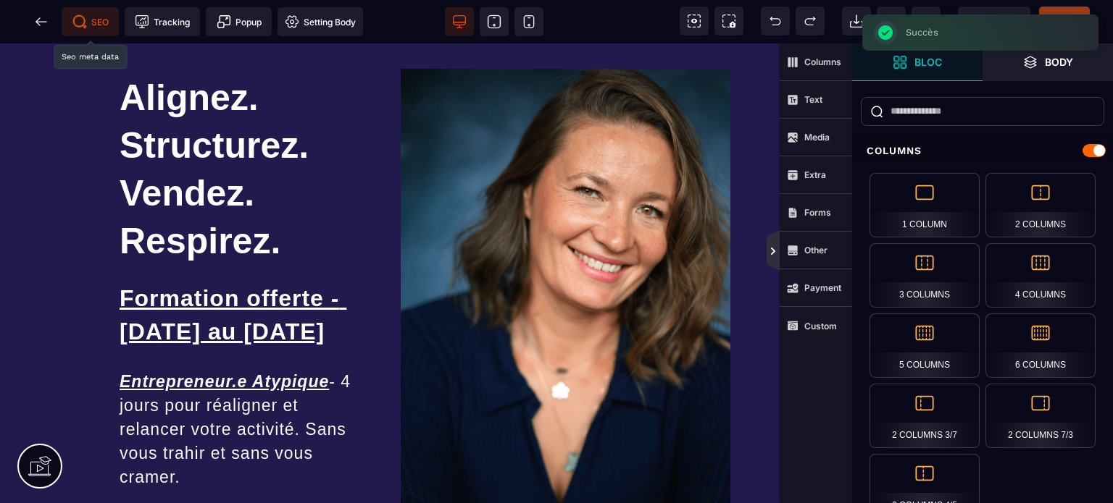  I want to click on span: Popup, so click(239, 22).